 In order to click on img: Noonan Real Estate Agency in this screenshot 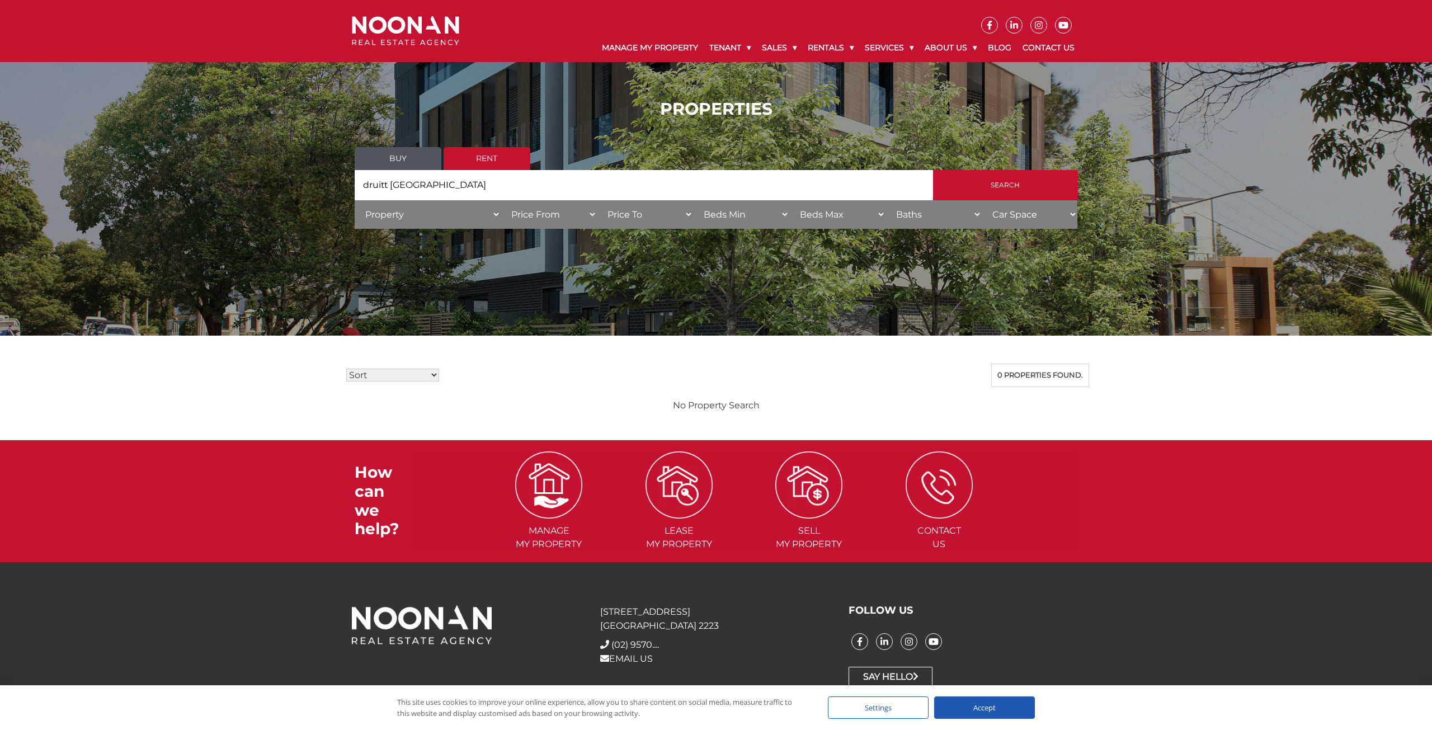, I will do `click(406, 31)`.